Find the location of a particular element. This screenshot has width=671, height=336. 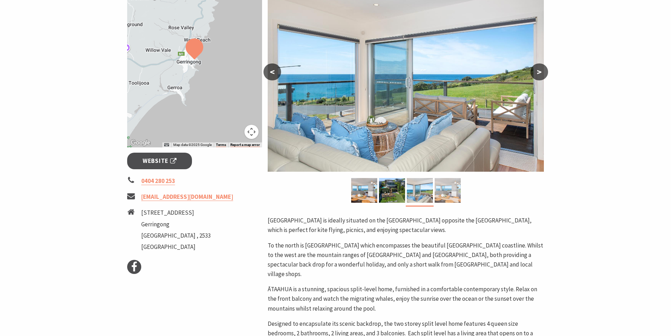

p: ĀTAAHUA is a stunning, spacious split-level home, furnished in a comfortable contemporary style. ... is located at coordinates (406, 299).